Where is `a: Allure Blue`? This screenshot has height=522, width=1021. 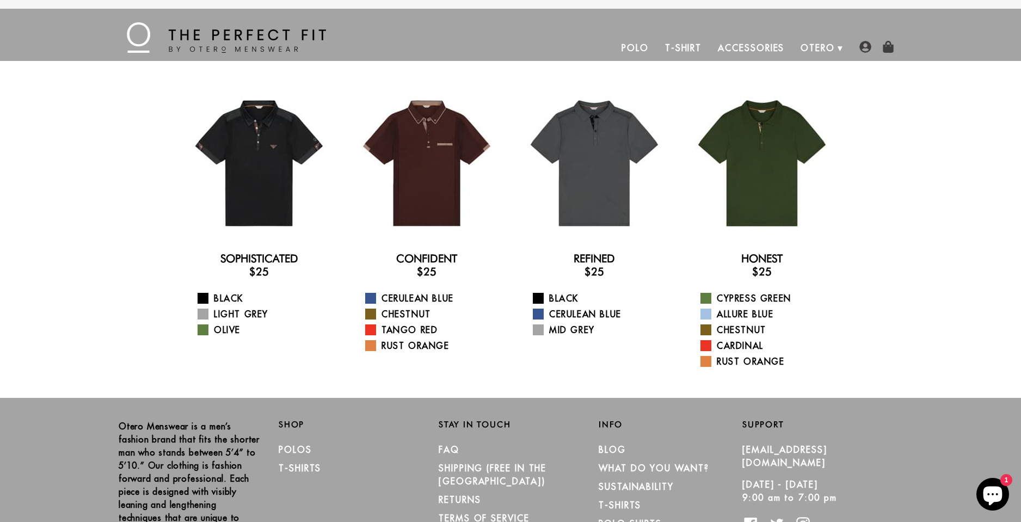 a: Allure Blue is located at coordinates (768, 314).